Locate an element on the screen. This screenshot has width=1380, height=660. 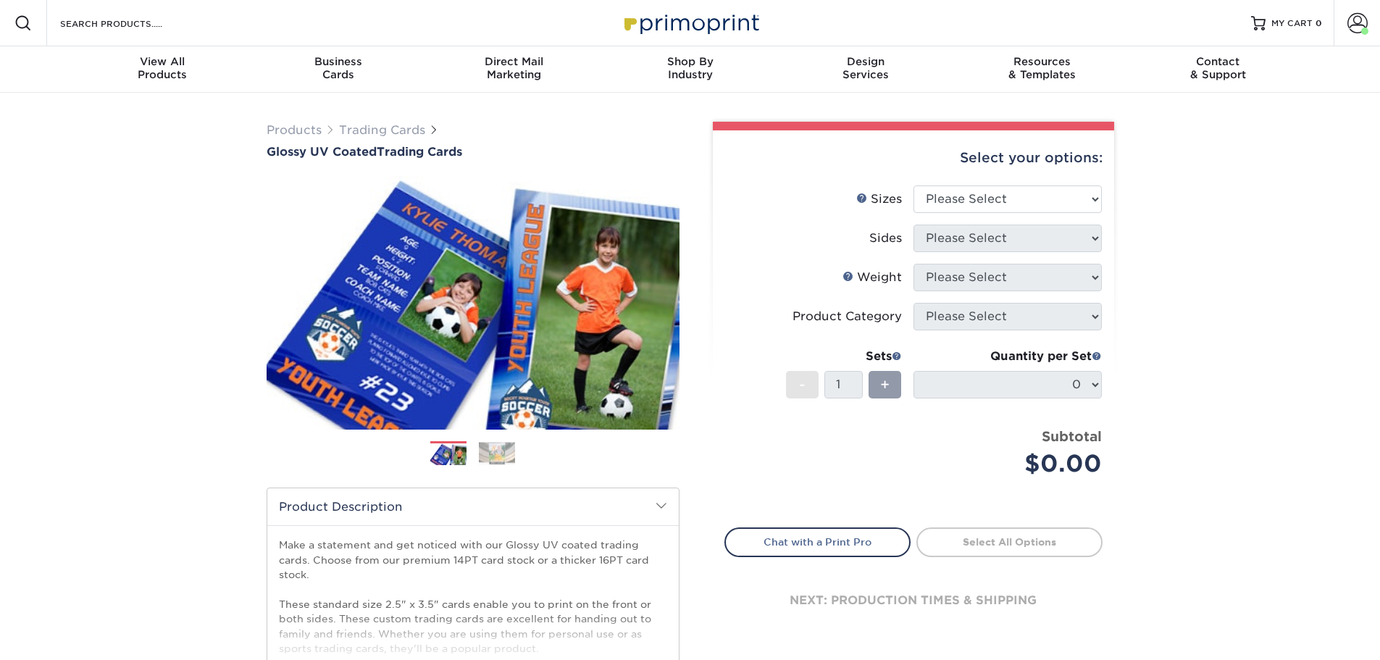
h1: Trading Cards is located at coordinates (473, 151).